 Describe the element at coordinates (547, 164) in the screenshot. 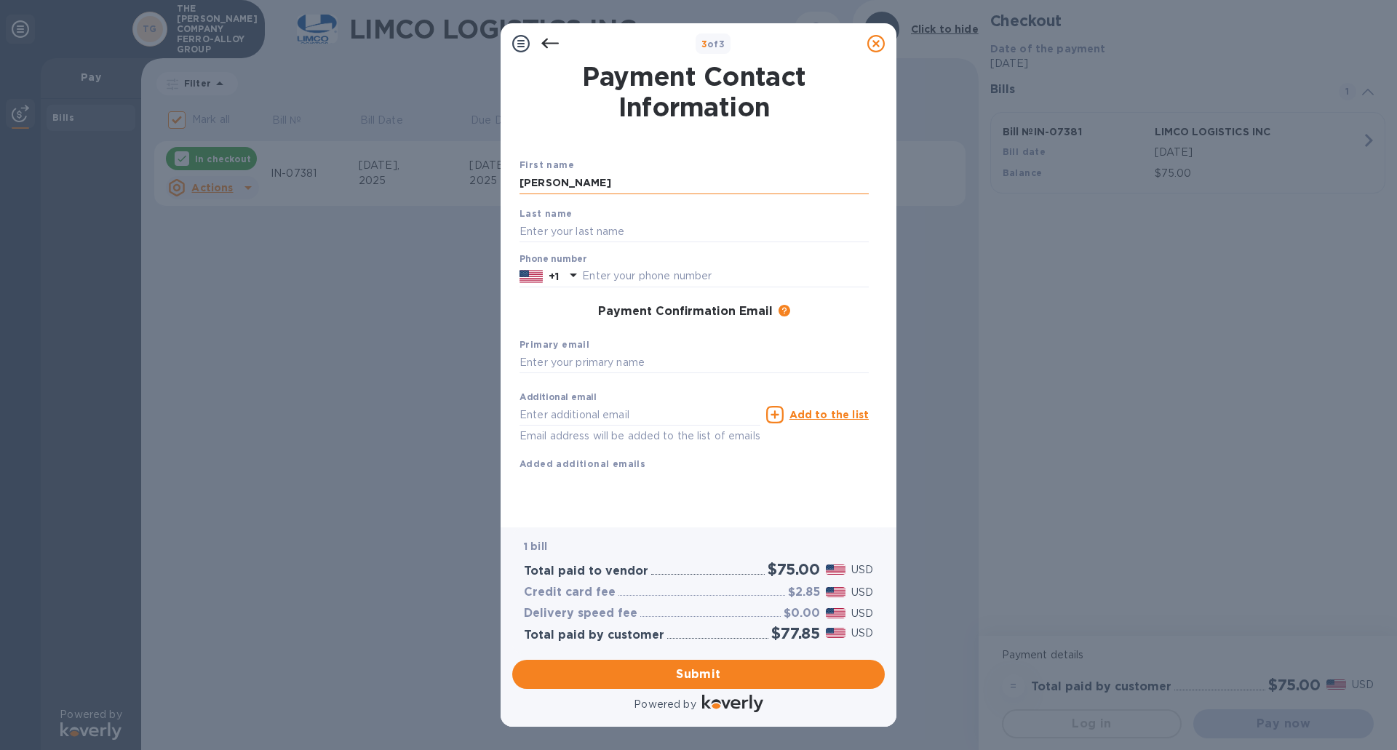

I see `b: First name` at that location.